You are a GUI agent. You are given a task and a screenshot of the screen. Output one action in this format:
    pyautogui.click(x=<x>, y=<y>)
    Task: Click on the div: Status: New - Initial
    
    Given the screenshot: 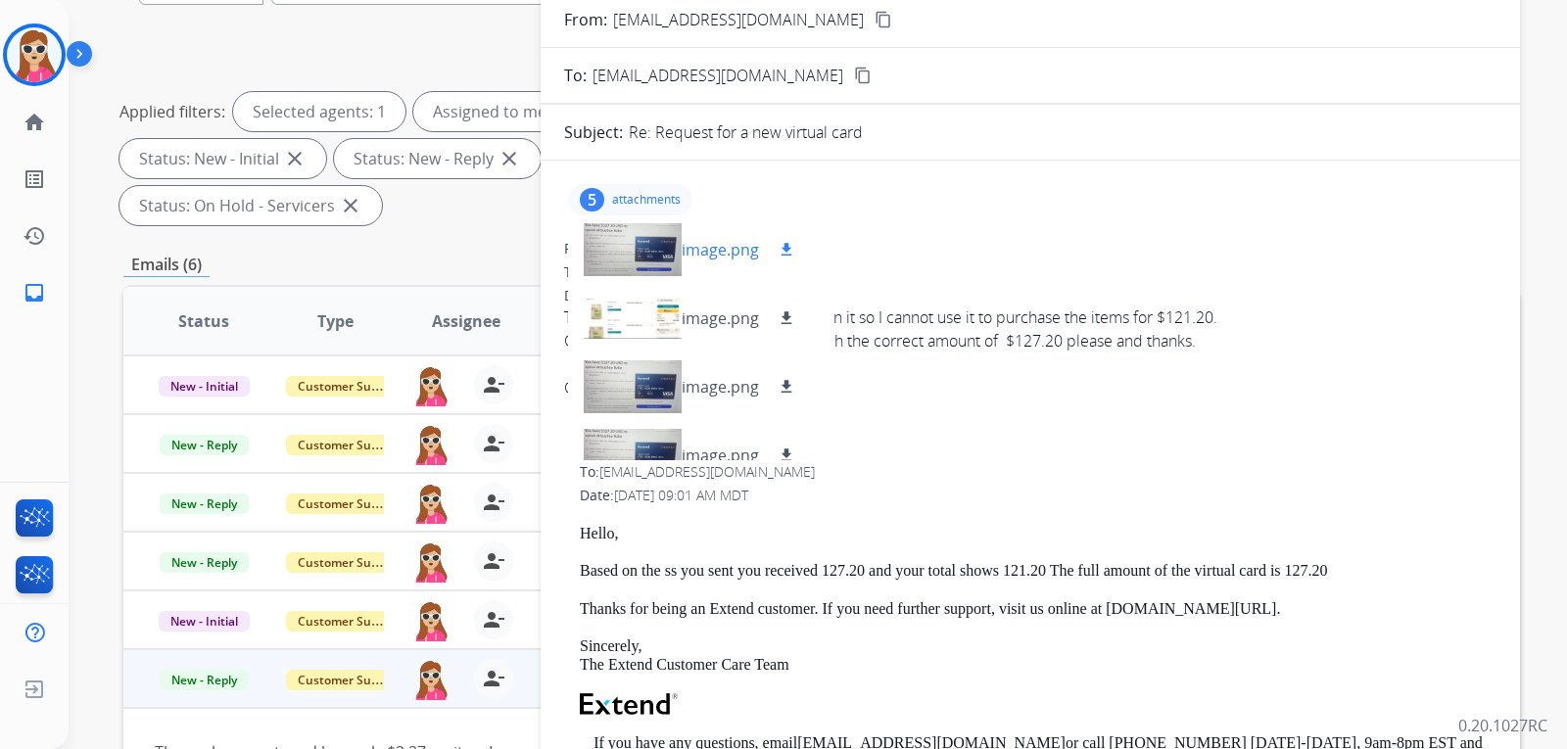 What is the action you would take?
    pyautogui.click(x=222, y=159)
    